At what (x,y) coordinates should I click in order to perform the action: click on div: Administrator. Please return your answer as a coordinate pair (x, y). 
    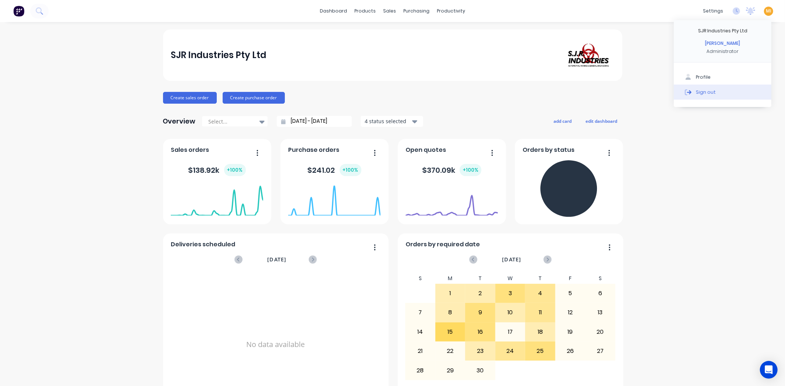
    Looking at the image, I should click on (722, 52).